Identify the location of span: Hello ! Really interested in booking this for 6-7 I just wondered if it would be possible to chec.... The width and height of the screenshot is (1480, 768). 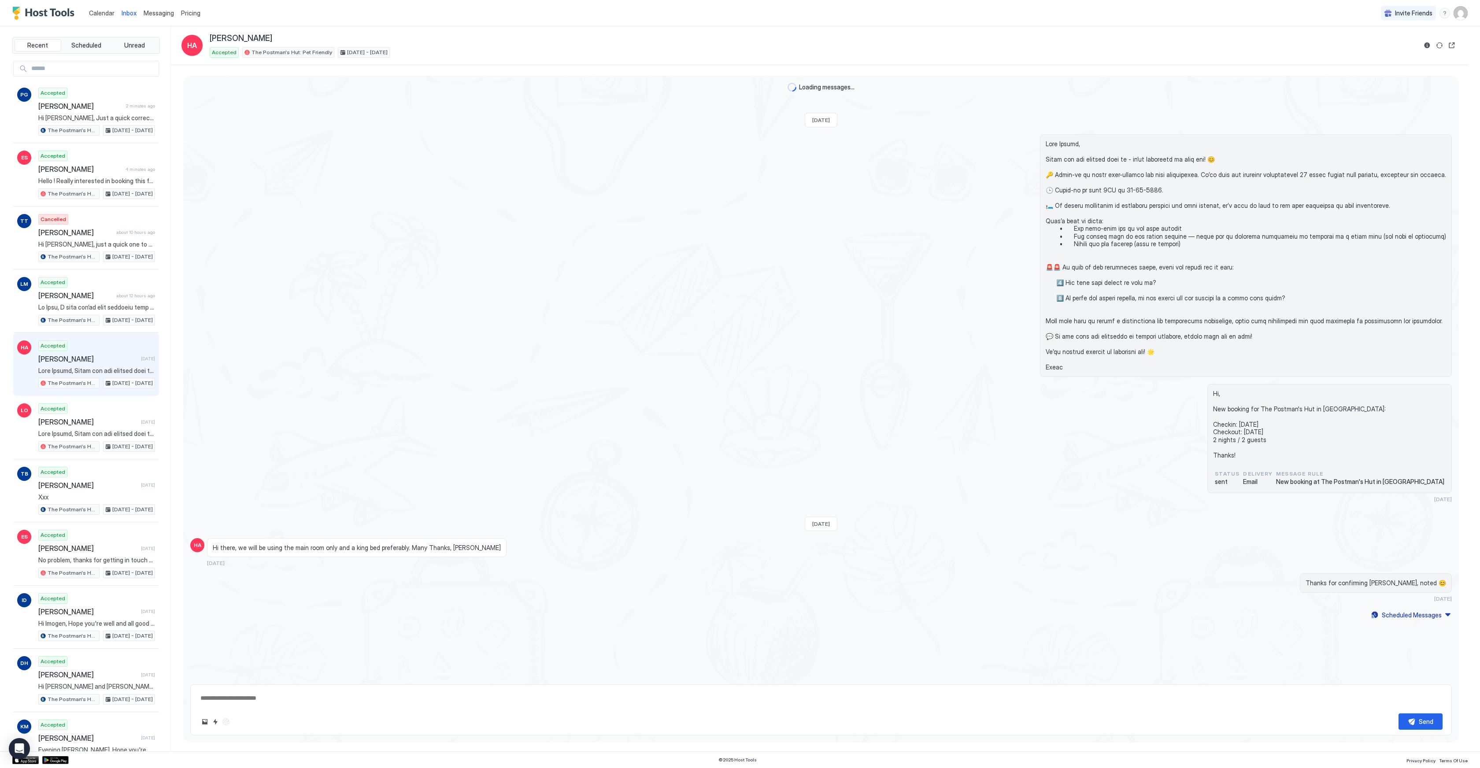
(96, 181).